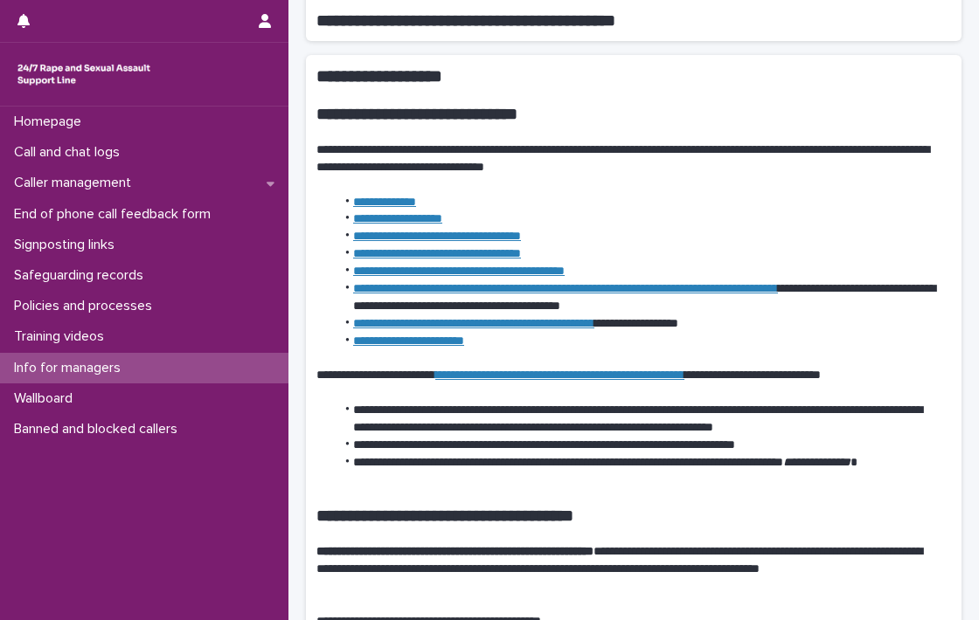 The width and height of the screenshot is (979, 620). What do you see at coordinates (46, 398) in the screenshot?
I see `p: Wallboard` at bounding box center [46, 398].